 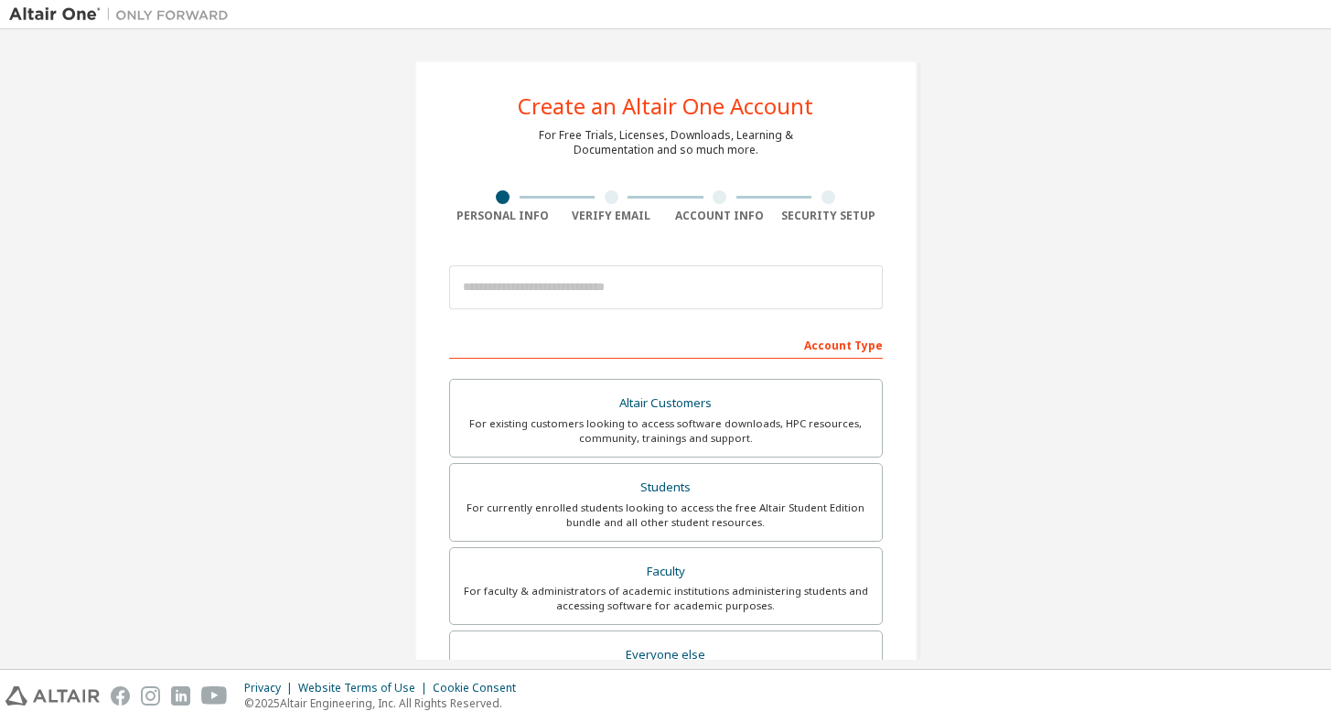 What do you see at coordinates (666, 515) in the screenshot?
I see `div: For currently enrolled students looking to access the free Altair Student Edition bundle and all ...` at bounding box center [666, 515].